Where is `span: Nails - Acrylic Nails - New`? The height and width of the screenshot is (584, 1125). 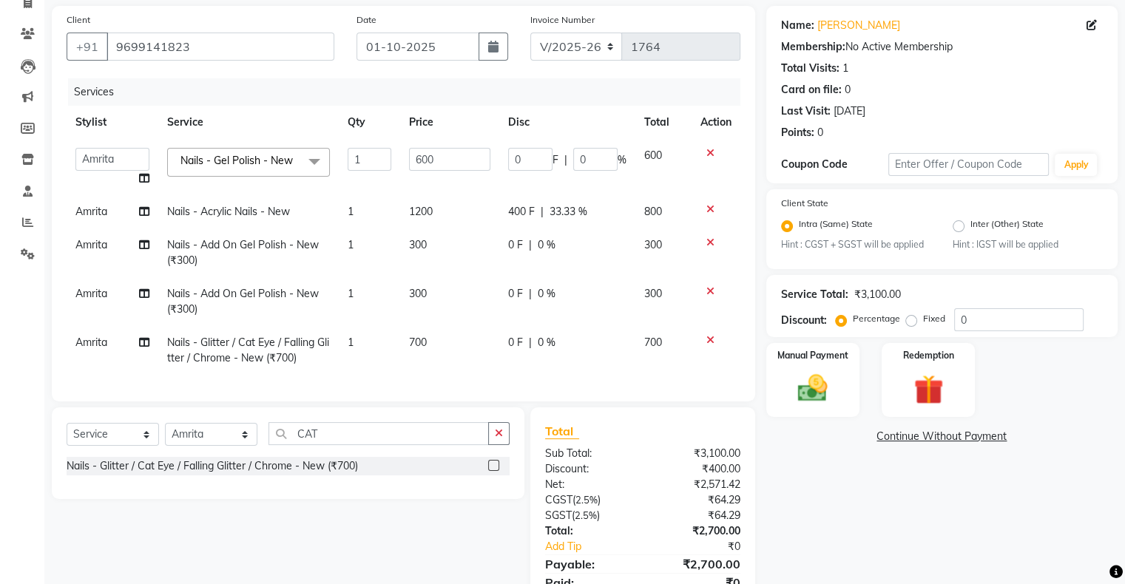
span: Nails - Acrylic Nails - New is located at coordinates (229, 212).